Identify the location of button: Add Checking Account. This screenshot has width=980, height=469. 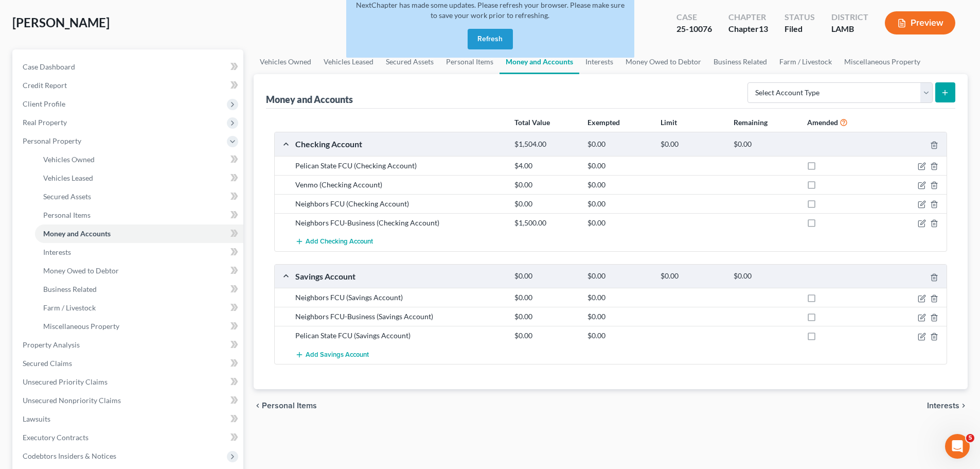
(334, 241).